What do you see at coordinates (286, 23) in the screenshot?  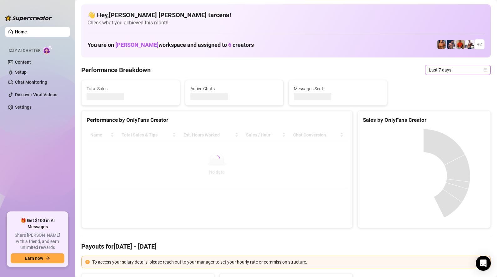 I see `span: Check what you achieved this month` at bounding box center [286, 23].